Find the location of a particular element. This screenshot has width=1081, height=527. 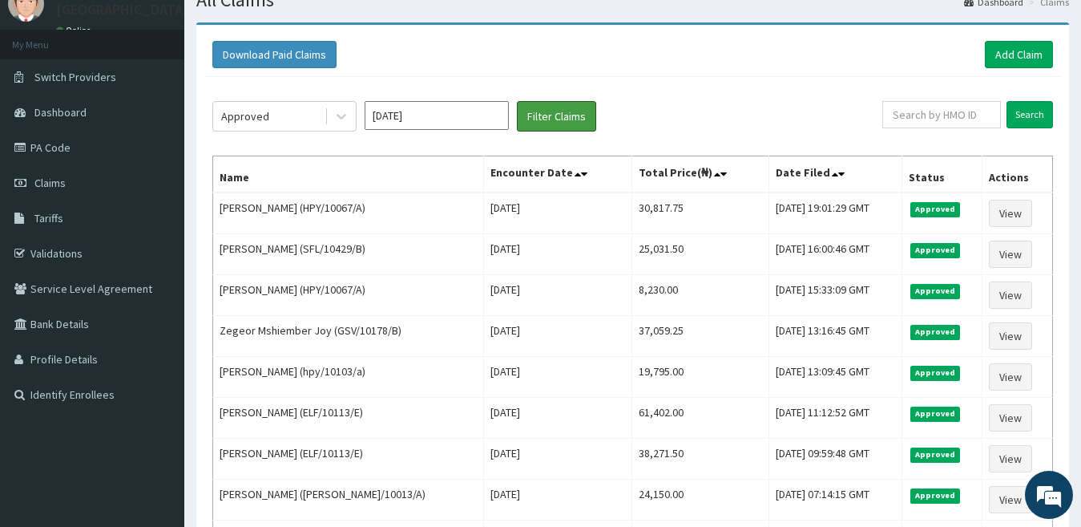

td: 19,795.00 is located at coordinates (701, 377).